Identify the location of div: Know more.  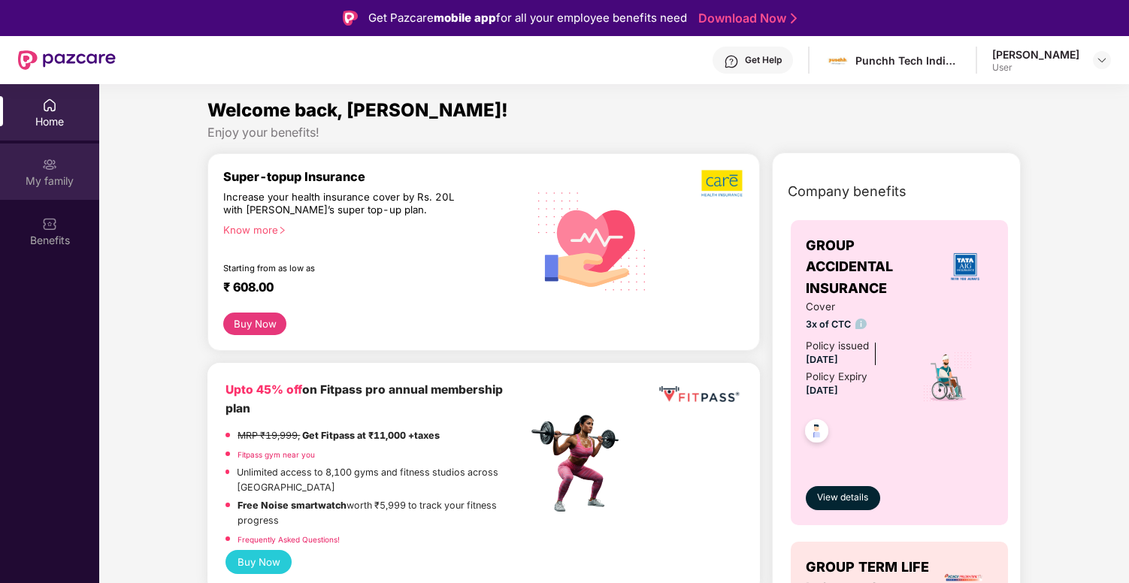
(370, 229).